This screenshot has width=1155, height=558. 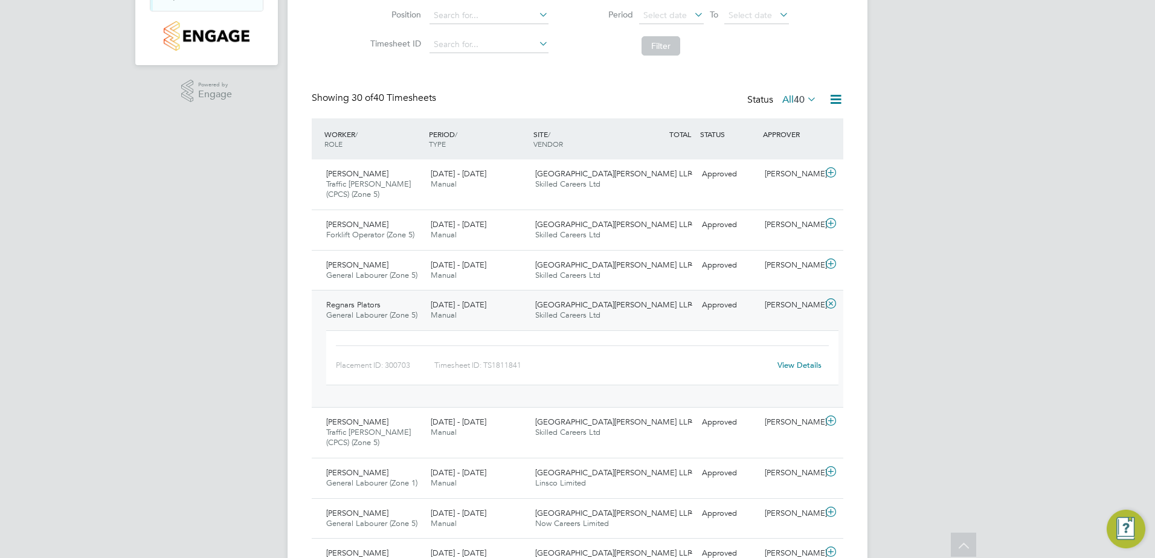 I want to click on div: Status, so click(x=783, y=100).